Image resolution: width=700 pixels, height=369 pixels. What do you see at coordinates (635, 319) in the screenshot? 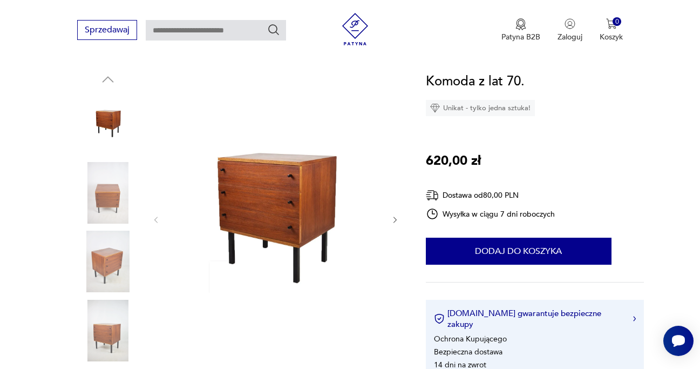
I see `img: Ikona strzałki w prawo` at bounding box center [635, 319].